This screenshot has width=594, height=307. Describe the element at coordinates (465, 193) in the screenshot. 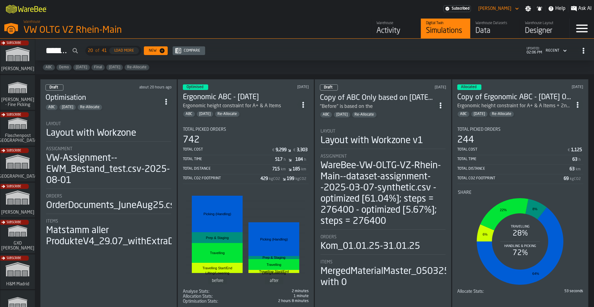

I see `span: Share` at that location.